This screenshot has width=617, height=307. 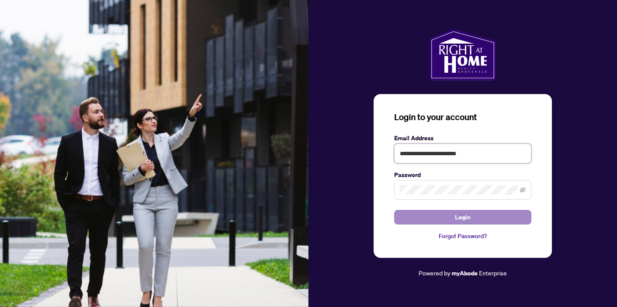 I want to click on img: ma-logo, so click(x=462, y=55).